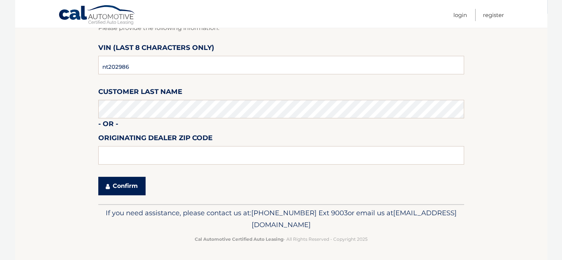  Describe the element at coordinates (108, 125) in the screenshot. I see `label: - or -` at that location.